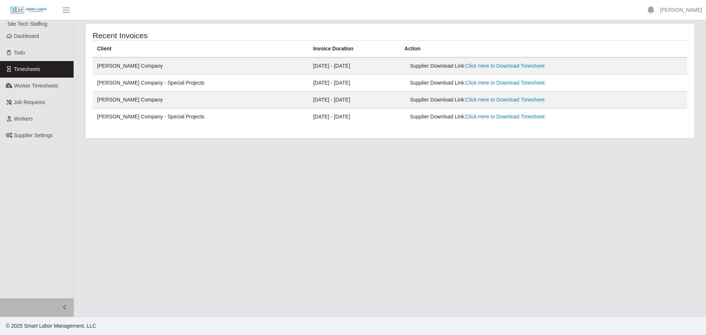 Image resolution: width=706 pixels, height=335 pixels. Describe the element at coordinates (27, 69) in the screenshot. I see `span: Timesheets` at that location.